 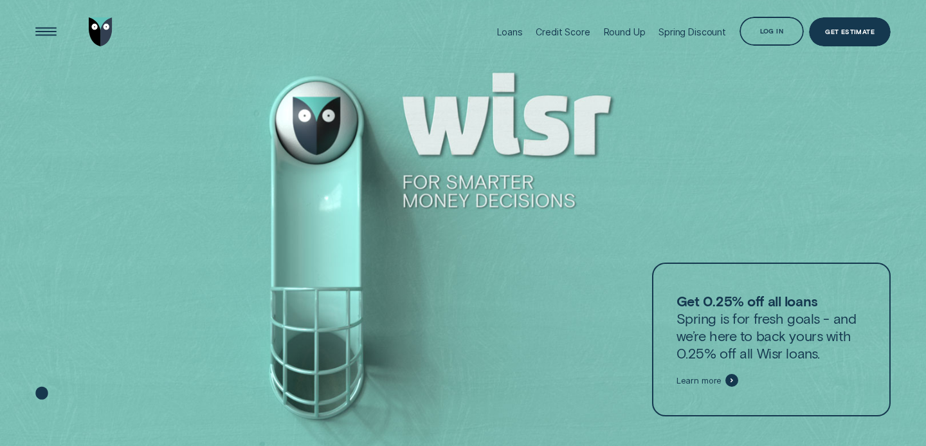 I want to click on div: Loans, so click(x=509, y=32).